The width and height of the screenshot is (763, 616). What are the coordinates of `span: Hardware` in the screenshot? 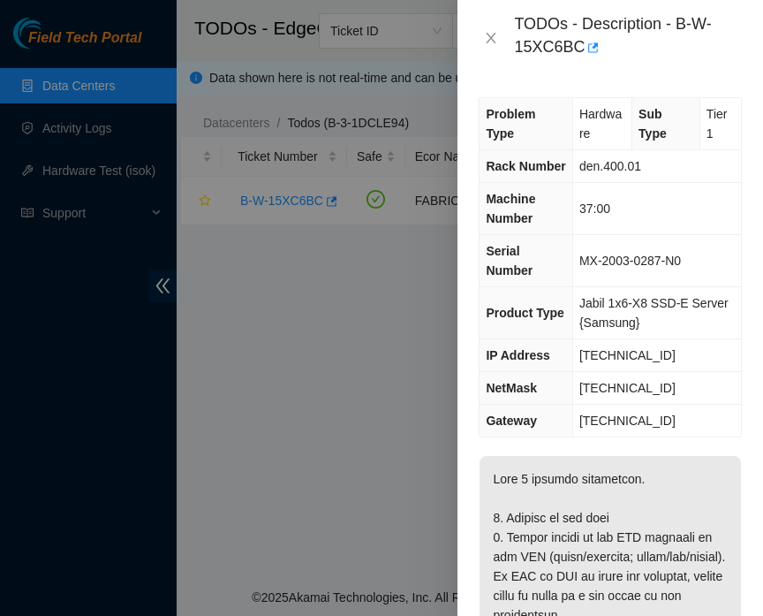 It's located at (601, 124).